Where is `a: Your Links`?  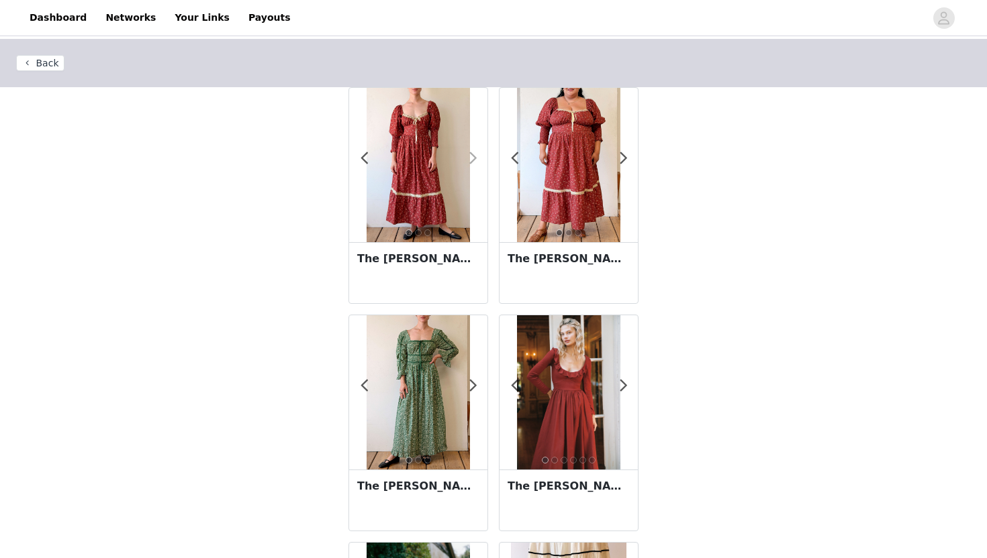
a: Your Links is located at coordinates (202, 17).